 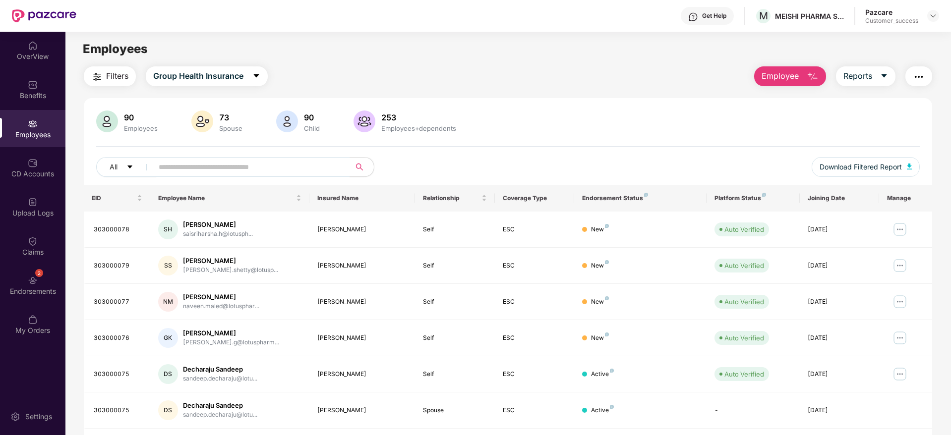 I want to click on img: svg+xml;base64,PHN2ZyBpZD0iSGVscC0zMngzMiIgeG1sbnM9Imh0dHA6Ly93d3cudzMub3JnLzIwMDAvc3ZnIiB3aWR0aD..., so click(x=693, y=17).